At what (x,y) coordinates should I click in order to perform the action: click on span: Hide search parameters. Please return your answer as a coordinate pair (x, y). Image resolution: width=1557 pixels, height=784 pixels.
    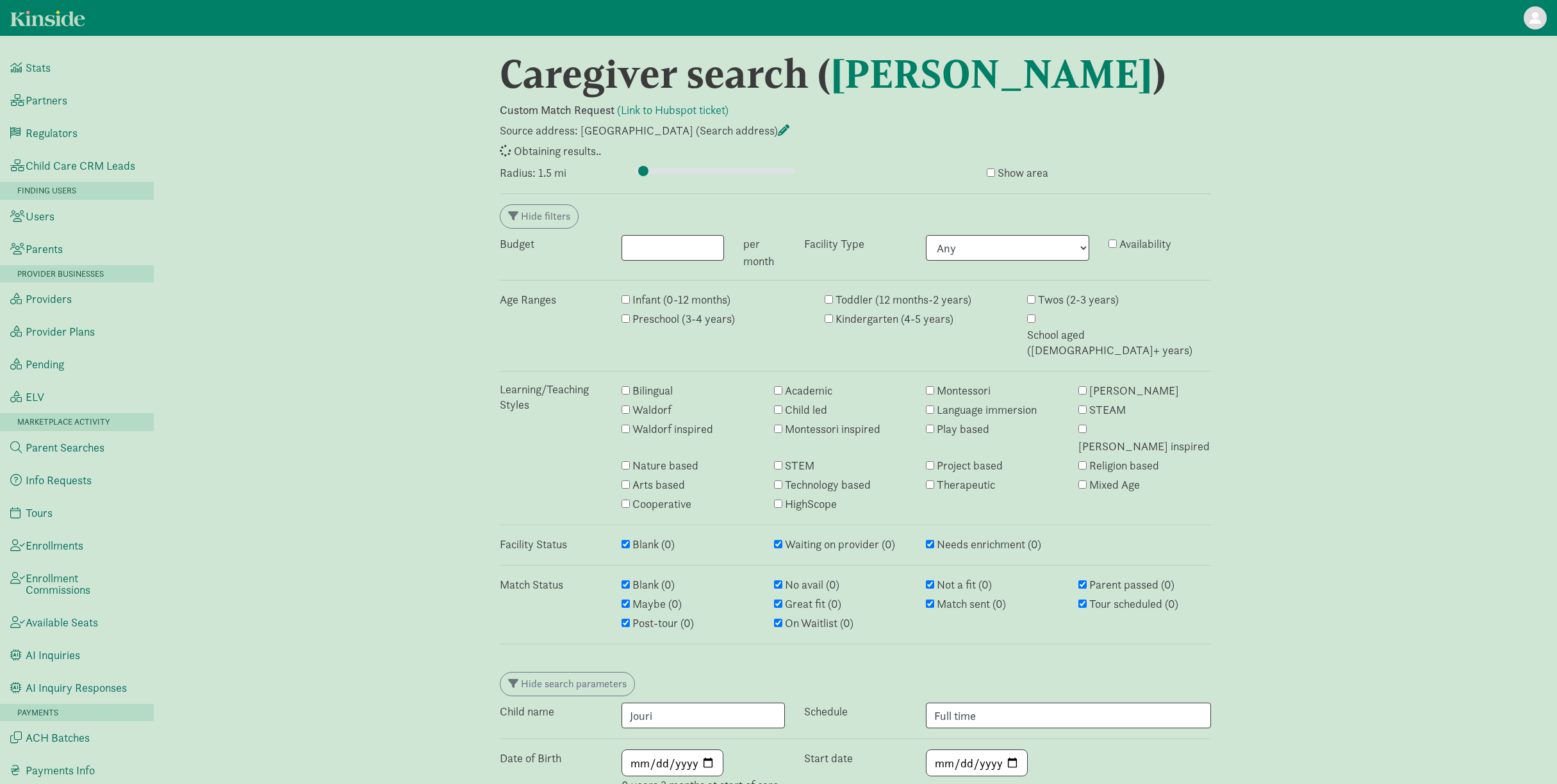
    Looking at the image, I should click on (574, 684).